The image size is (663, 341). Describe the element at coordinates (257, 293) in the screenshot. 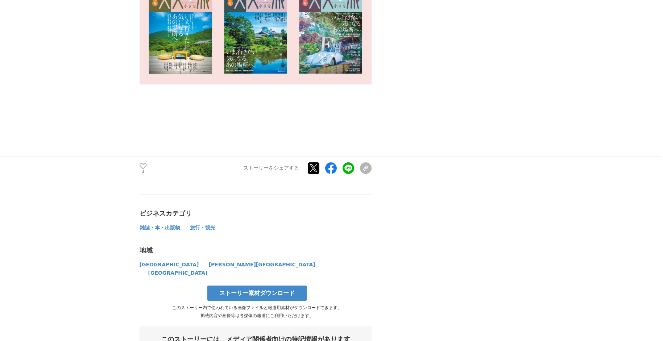

I see `a: ストーリー素材ダウンロード` at that location.